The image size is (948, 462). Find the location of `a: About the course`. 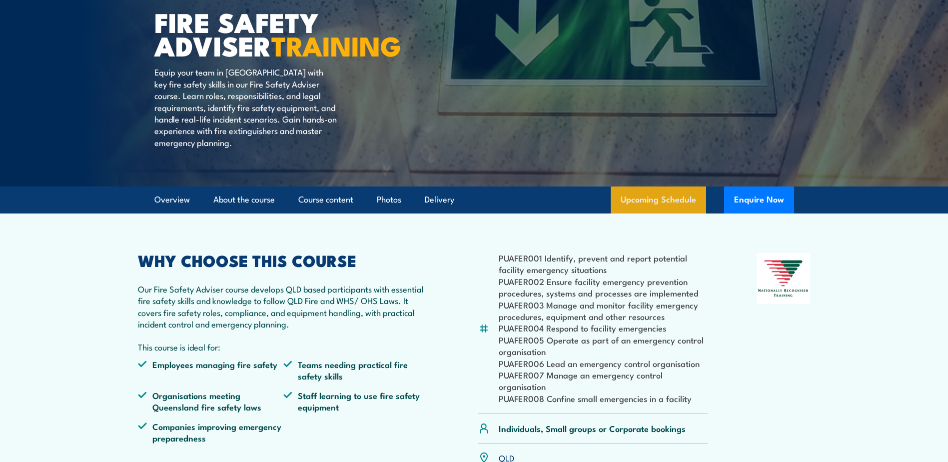

a: About the course is located at coordinates (244, 199).